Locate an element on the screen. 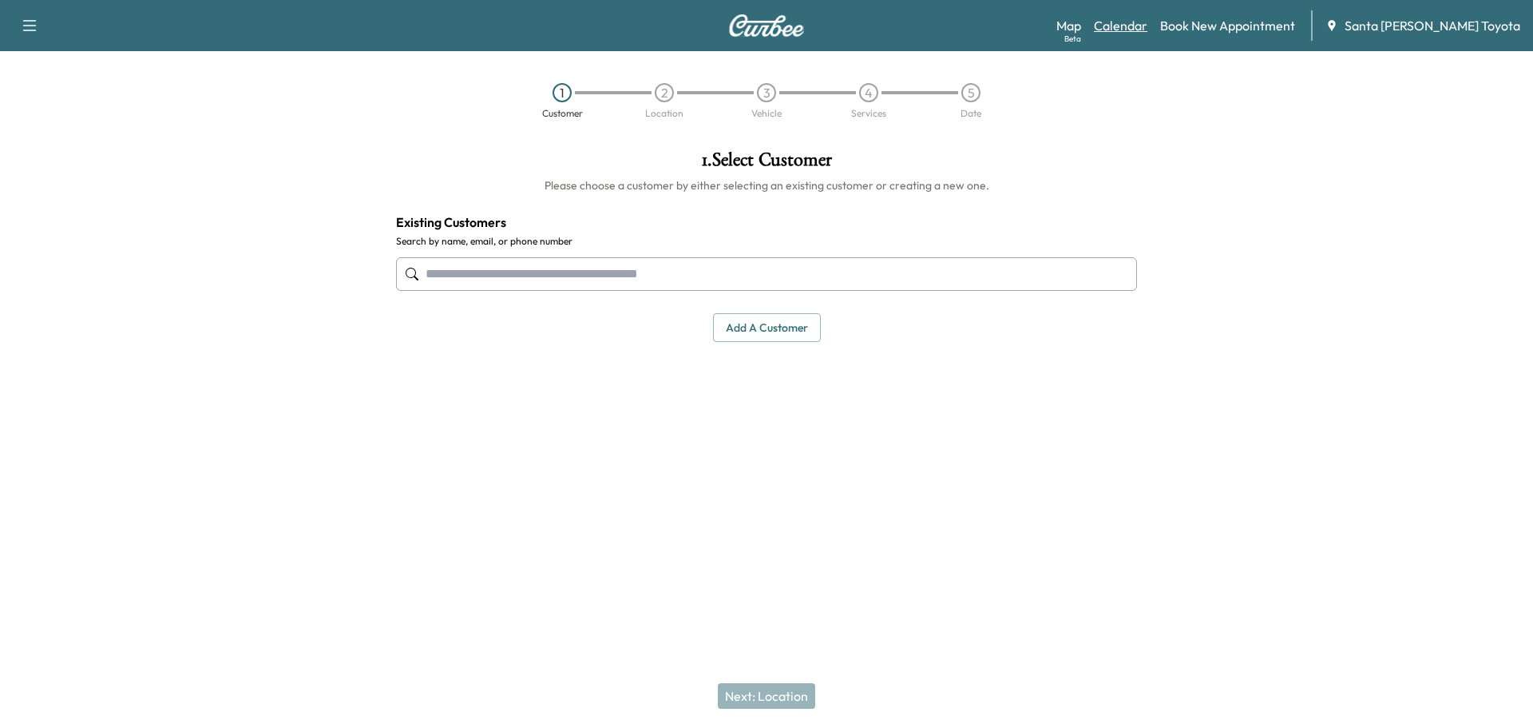  div: Services is located at coordinates (869, 113).